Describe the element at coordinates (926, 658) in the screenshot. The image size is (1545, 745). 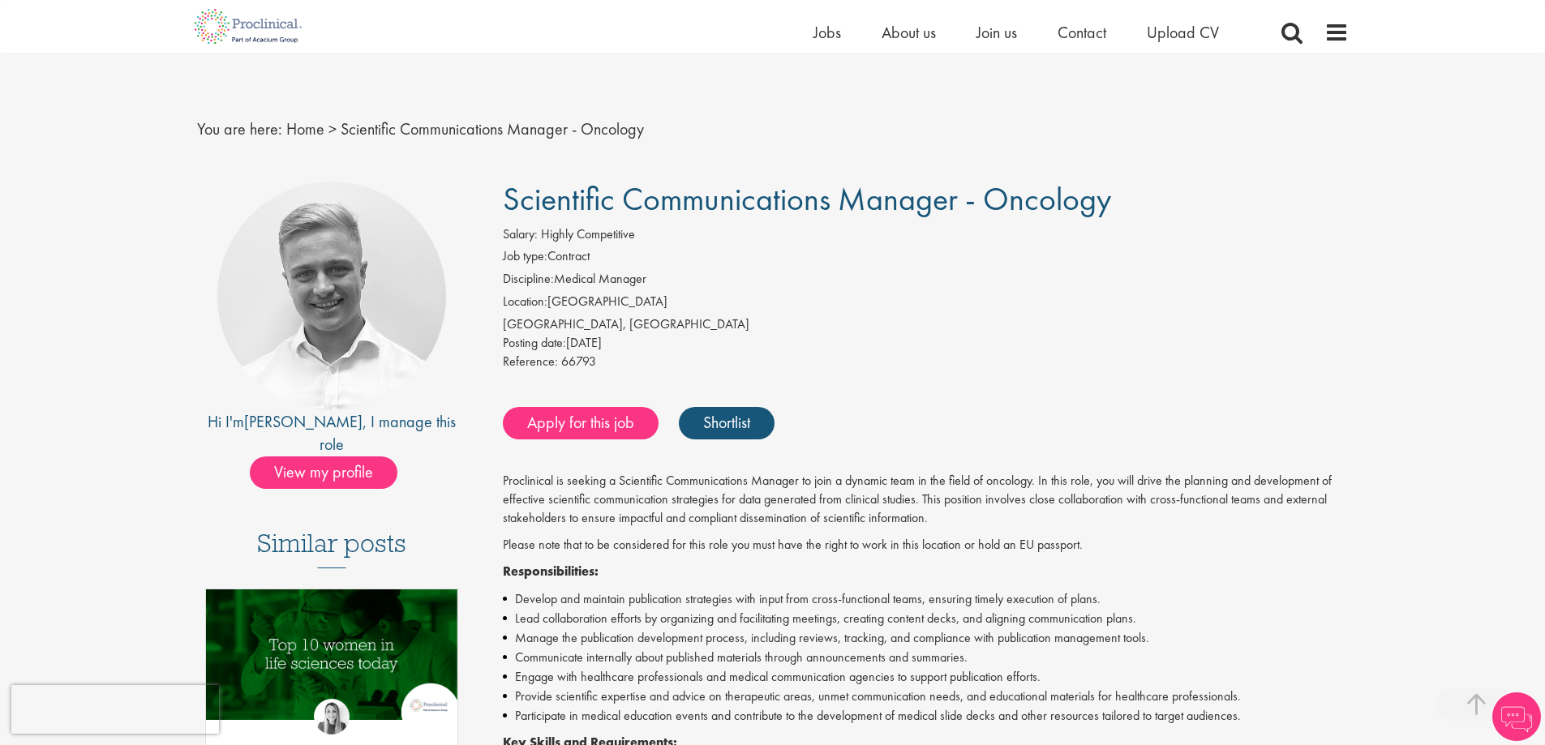
I see `li: Communicate internally about published materials through announcements and summaries.` at that location.